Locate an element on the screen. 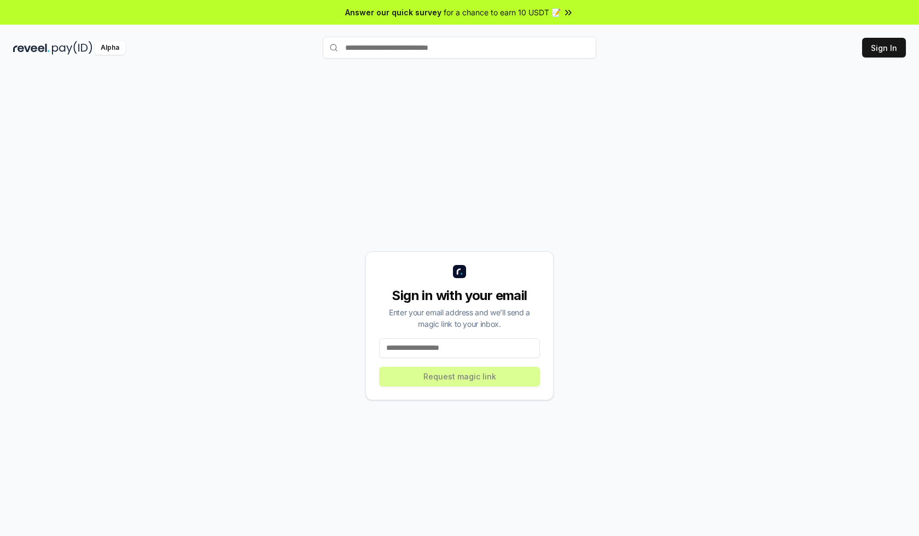 The image size is (919, 536). div: Enter your email address and we’ll send a magic link to your inbox. is located at coordinates (460, 318).